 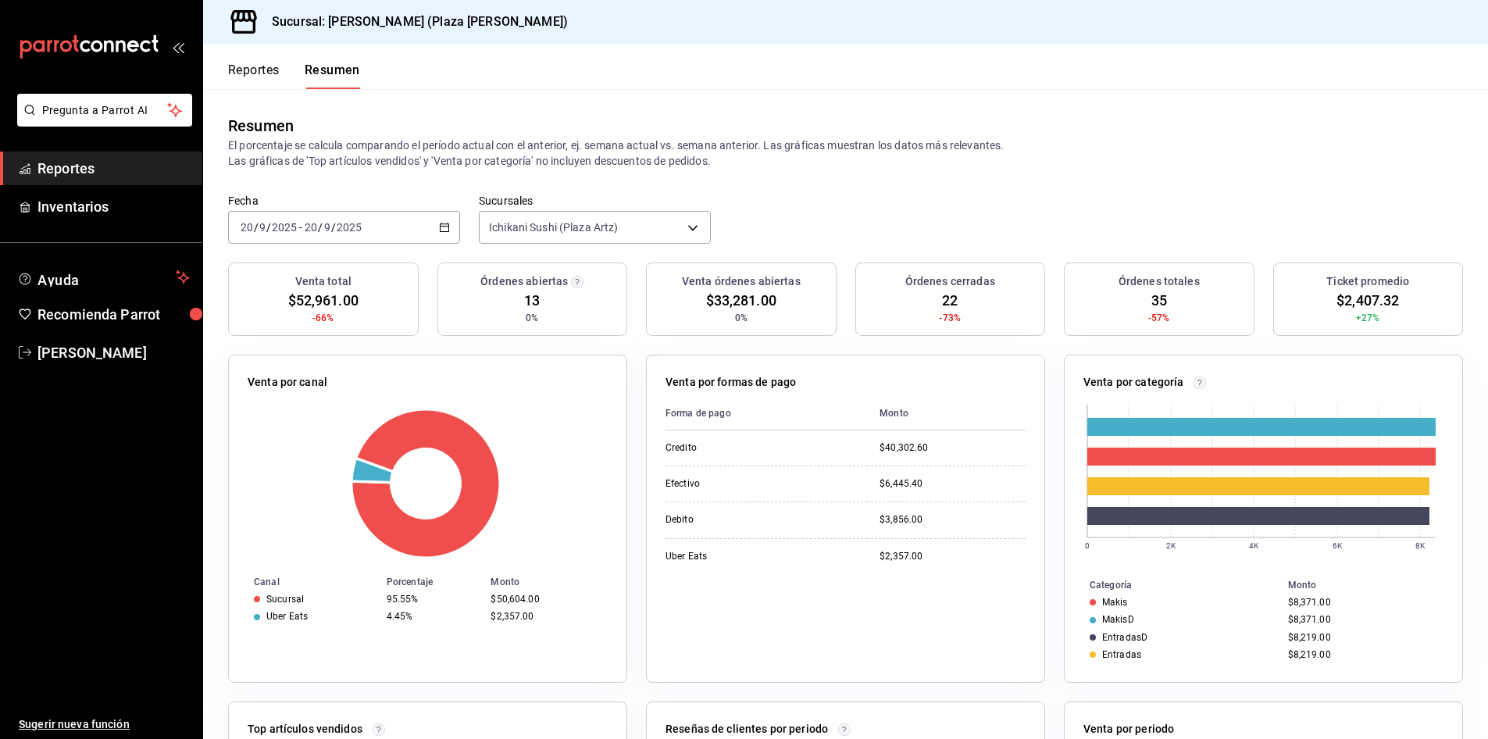 I want to click on h3: Venta total, so click(x=323, y=281).